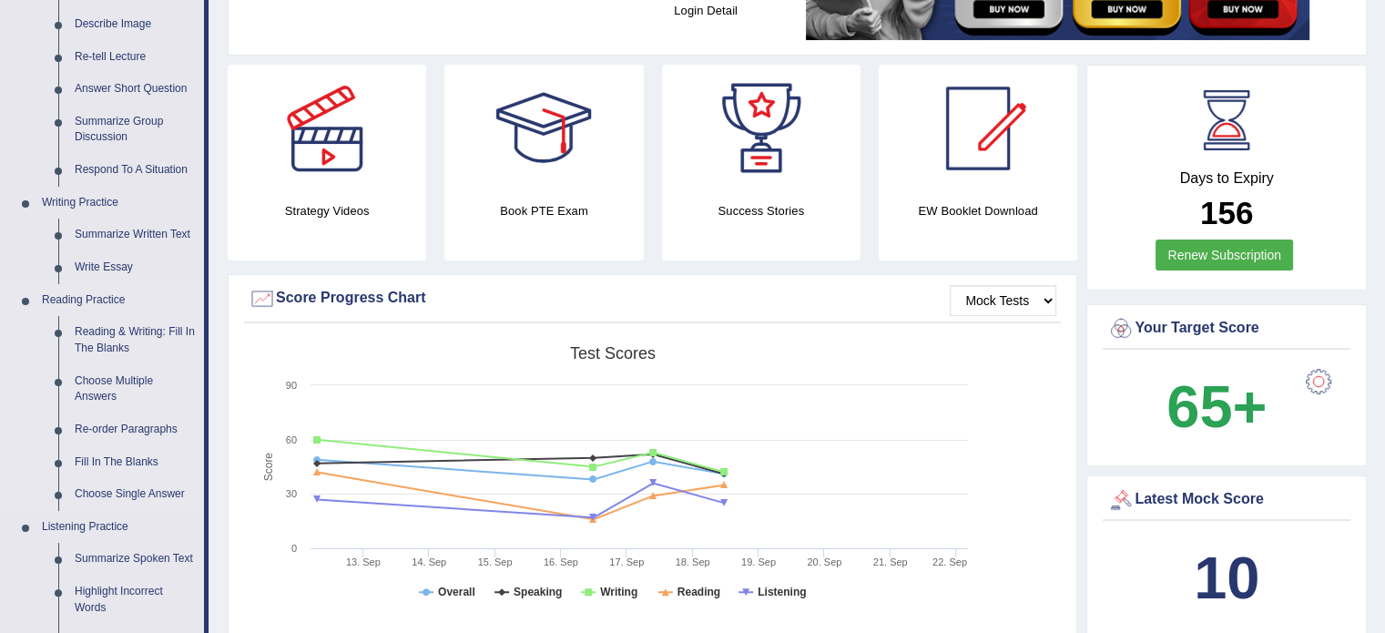 This screenshot has width=1385, height=633. I want to click on a: Reading & Writing: Fill In The Blanks, so click(135, 340).